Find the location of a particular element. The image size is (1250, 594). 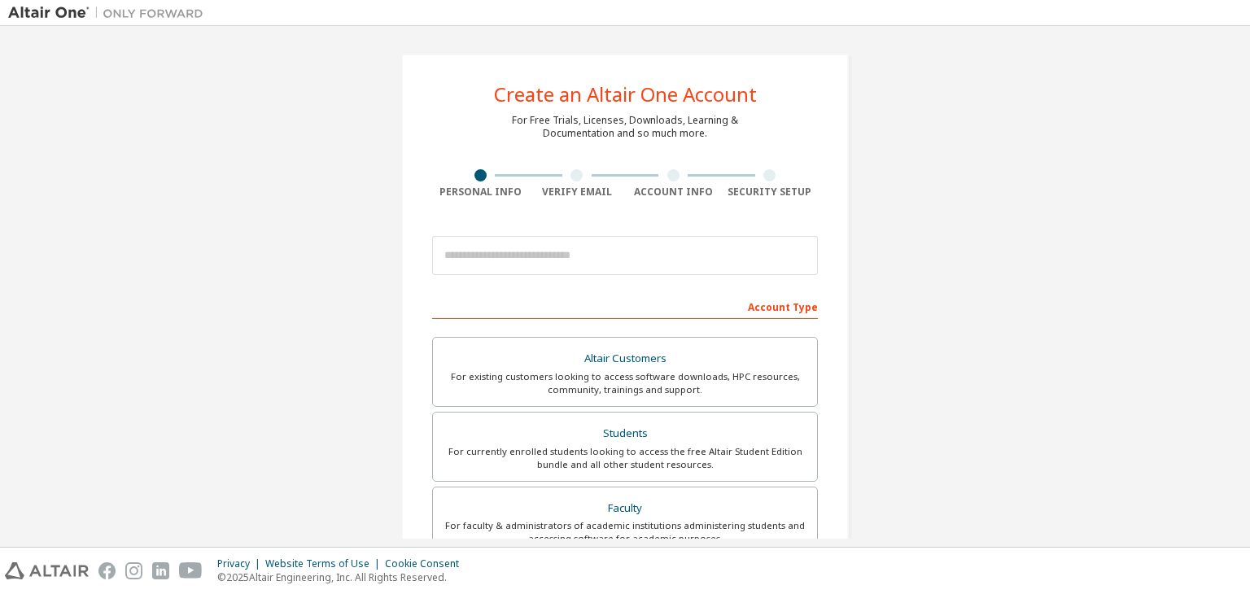

img: instagram.svg is located at coordinates (134, 571).